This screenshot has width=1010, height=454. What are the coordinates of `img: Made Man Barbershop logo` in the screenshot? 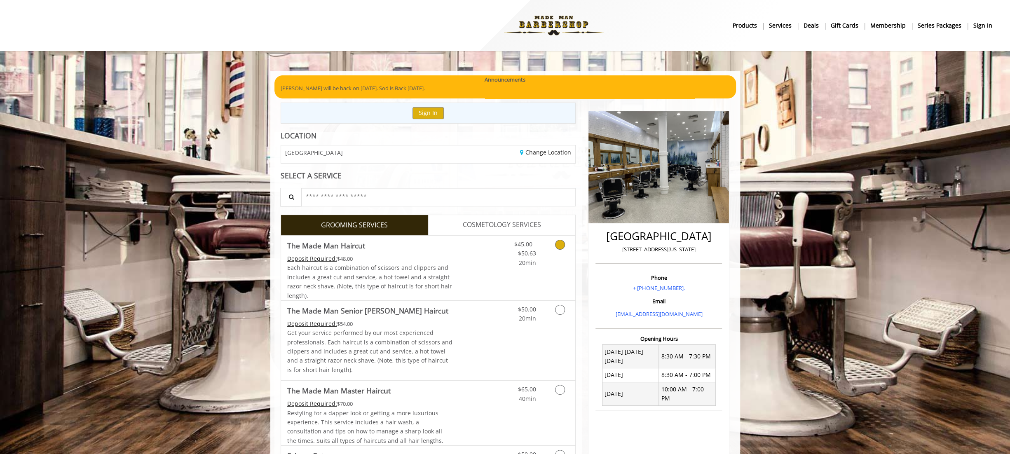 It's located at (553, 26).